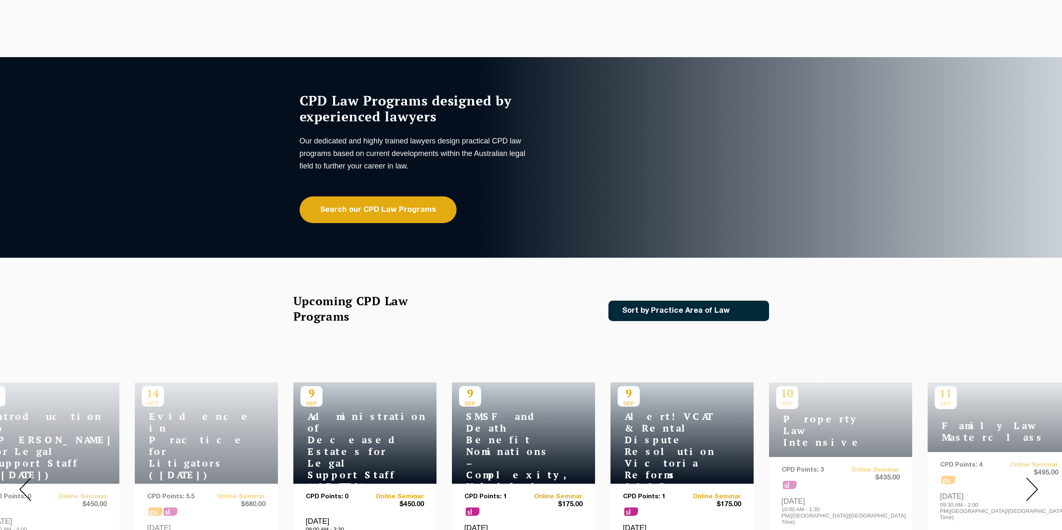 The height and width of the screenshot is (530, 1062). Describe the element at coordinates (414, 108) in the screenshot. I see `h1: CPD Law Programs designed by experienced lawyers` at that location.